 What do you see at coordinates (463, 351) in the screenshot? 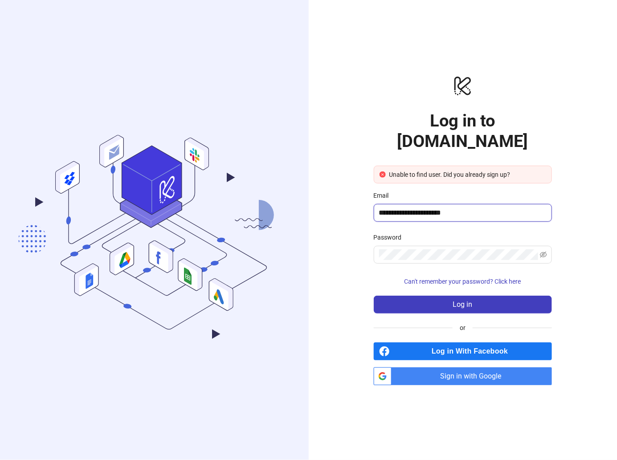
I see `a: Log in With Facebook` at bounding box center [463, 351].